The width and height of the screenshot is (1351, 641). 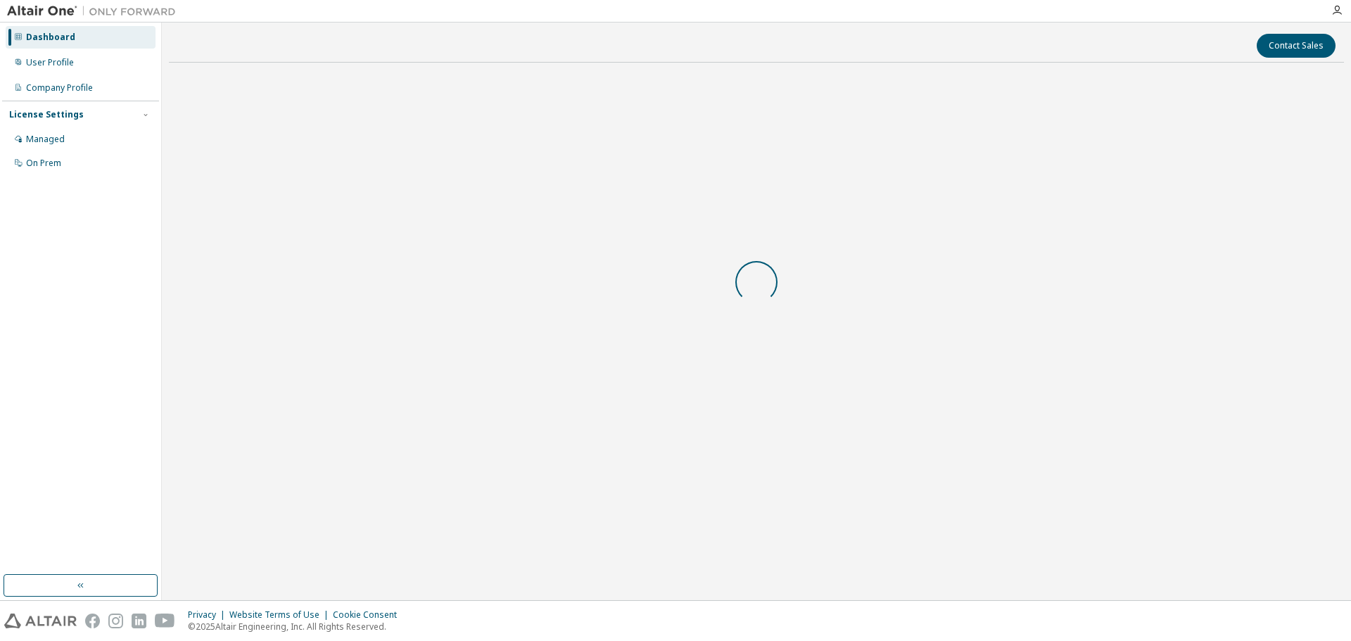 What do you see at coordinates (50, 63) in the screenshot?
I see `div: User Profile` at bounding box center [50, 63].